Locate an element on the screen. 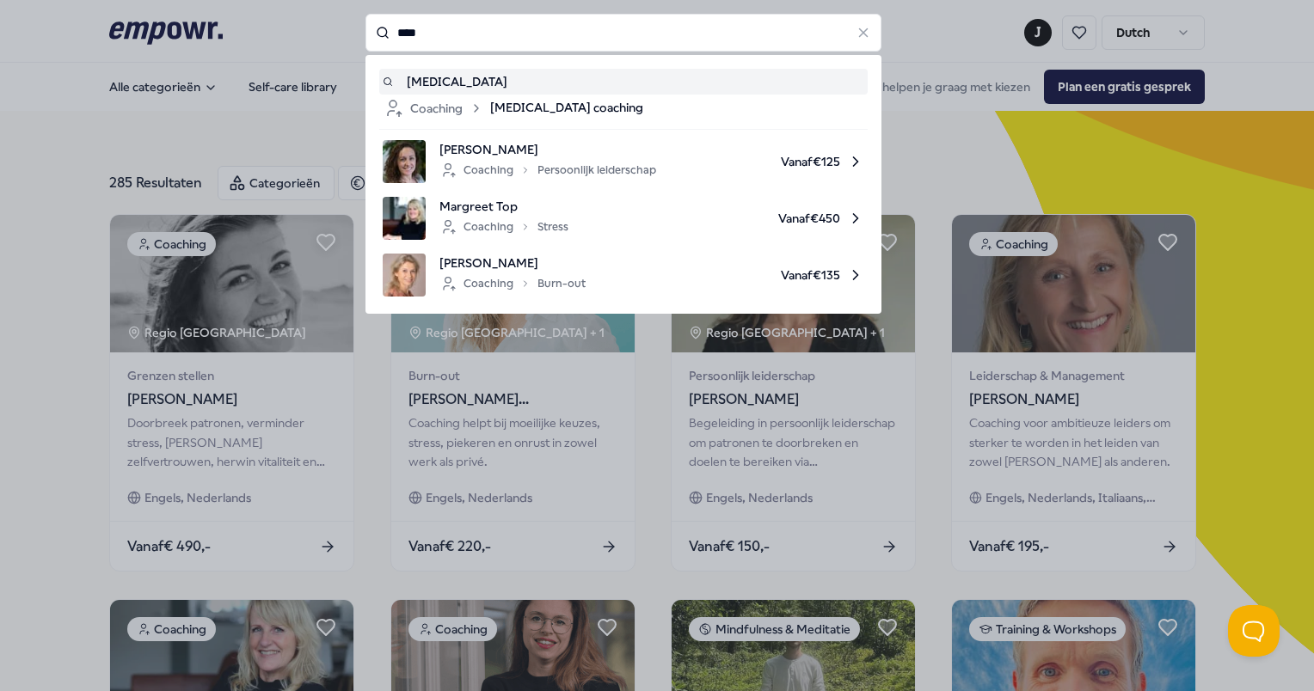 The image size is (1314, 691). div: Coaching Burn-out is located at coordinates (512, 284).